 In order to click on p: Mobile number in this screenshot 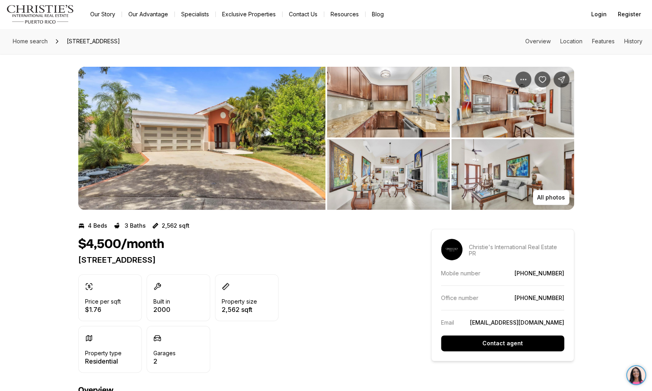, I will do `click(460, 273)`.